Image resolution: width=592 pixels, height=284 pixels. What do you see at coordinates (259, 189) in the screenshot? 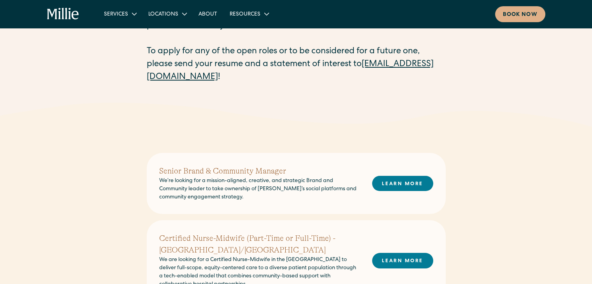
I see `p: We’re looking for a mission-aligned, creative, and strategic Brand and Community leader to take o...` at bounding box center [259, 189].